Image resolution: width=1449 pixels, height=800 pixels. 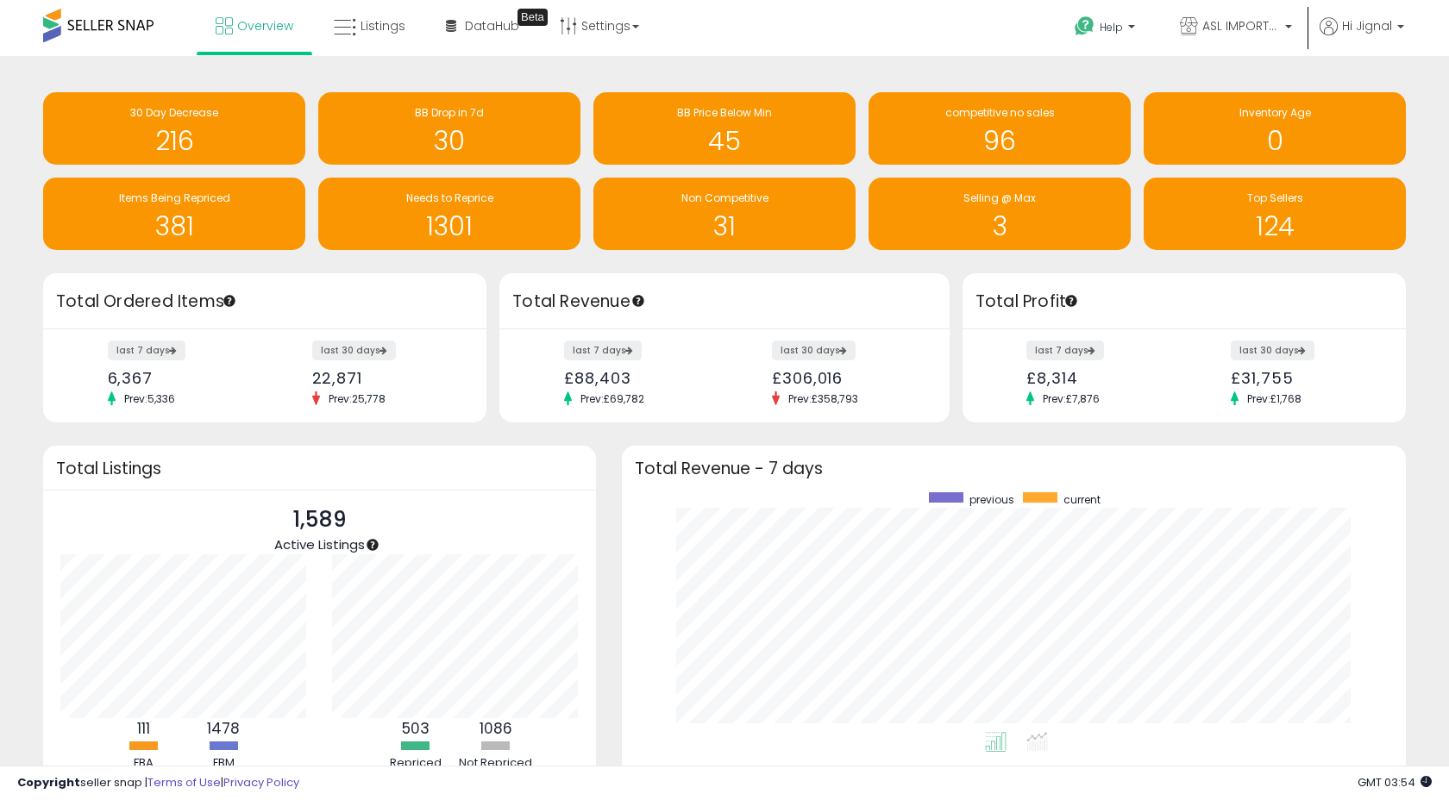 What do you see at coordinates (1395, 782) in the screenshot?
I see `span: 2025-09-11 03:54 GMT` at bounding box center [1395, 782].